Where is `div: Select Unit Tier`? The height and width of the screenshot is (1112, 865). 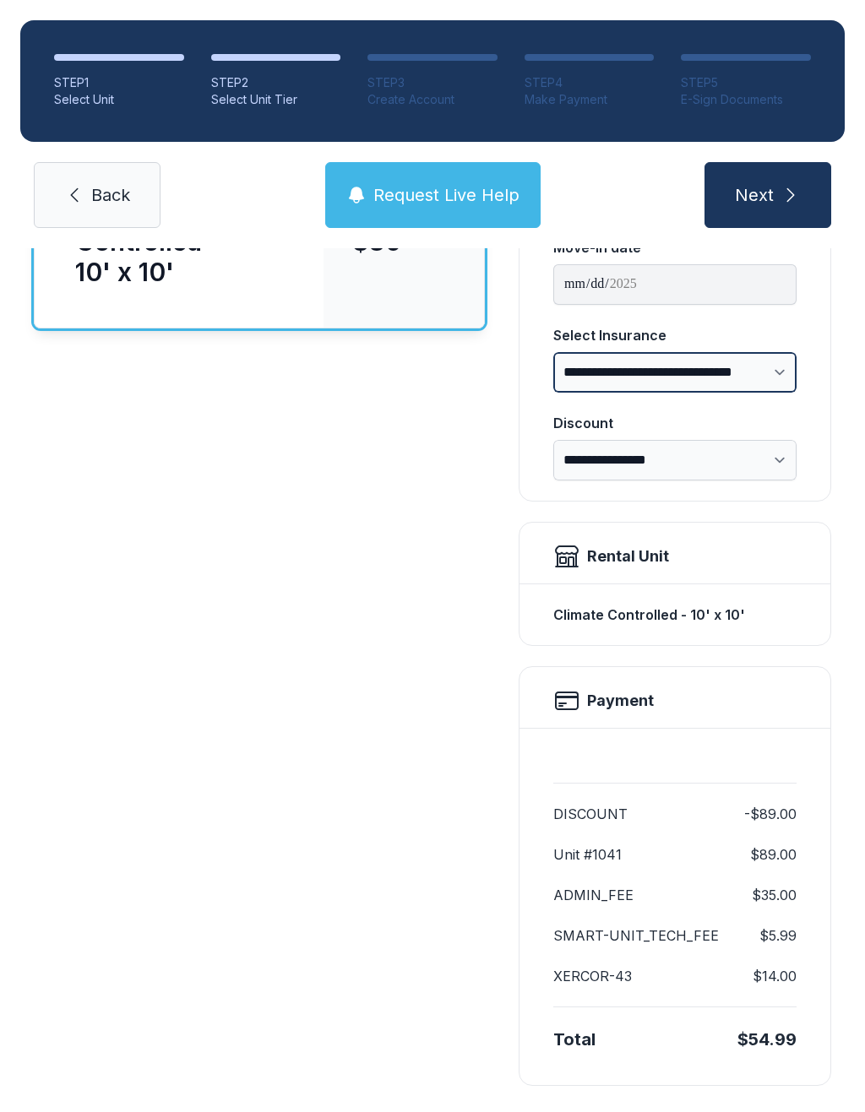
div: Select Unit Tier is located at coordinates (276, 100).